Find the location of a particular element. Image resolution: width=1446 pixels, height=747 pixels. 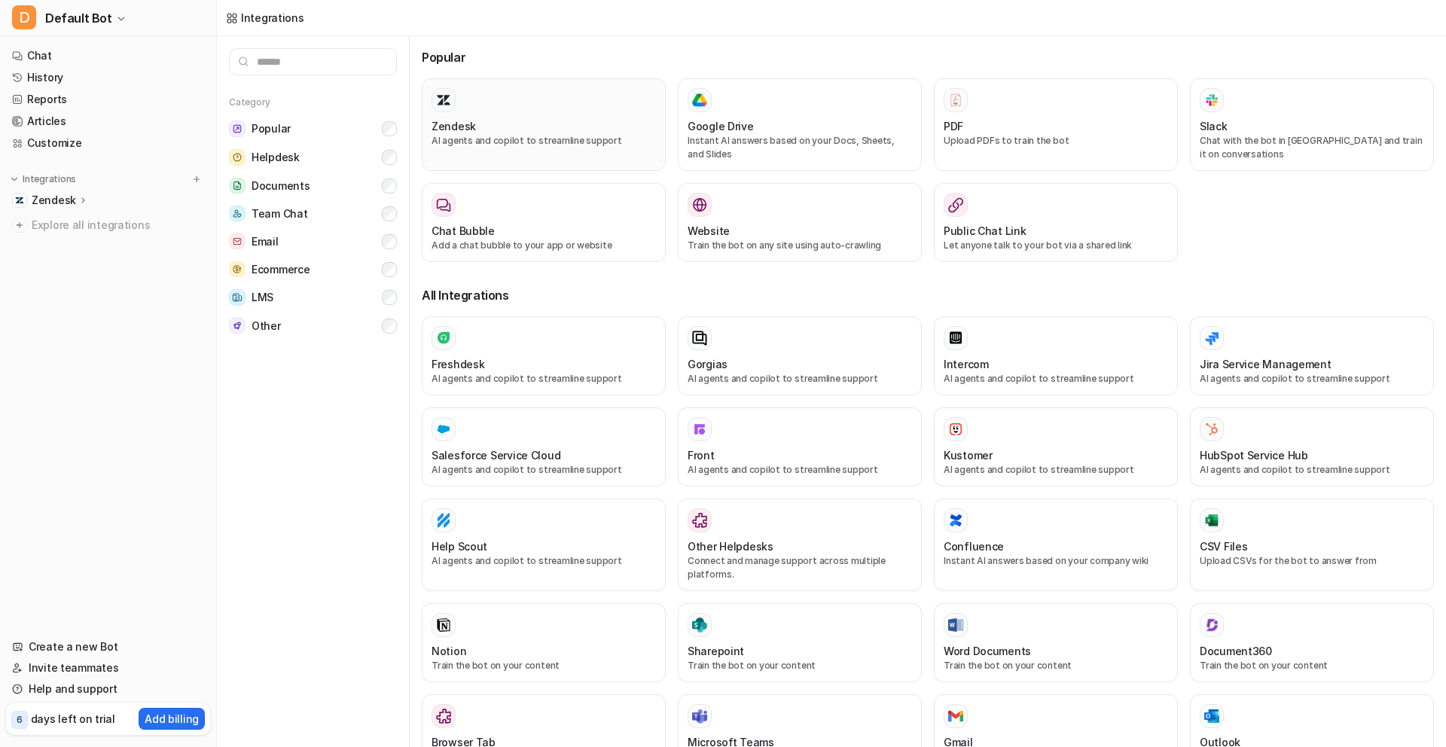

button: Home is located at coordinates (250, 20).